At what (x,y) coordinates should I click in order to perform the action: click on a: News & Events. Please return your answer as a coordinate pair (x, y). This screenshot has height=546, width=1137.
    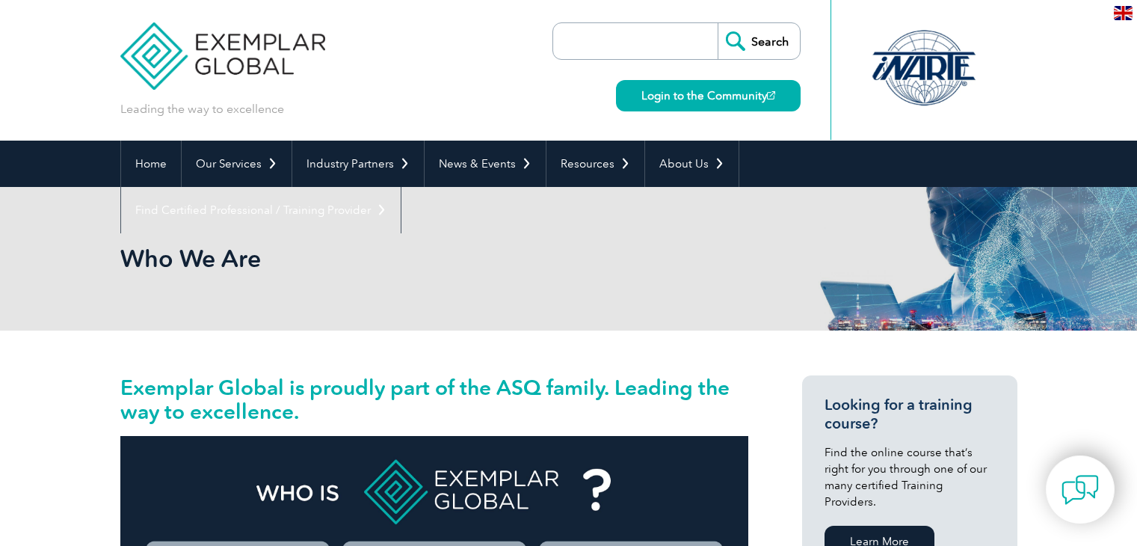
    Looking at the image, I should click on (485, 164).